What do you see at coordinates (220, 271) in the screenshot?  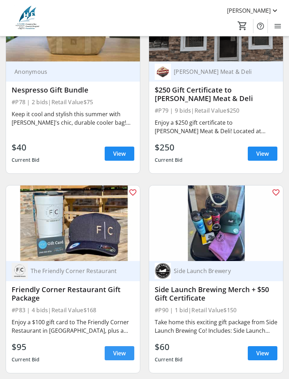 I see `div: Side Launch Brewery` at bounding box center [220, 271].